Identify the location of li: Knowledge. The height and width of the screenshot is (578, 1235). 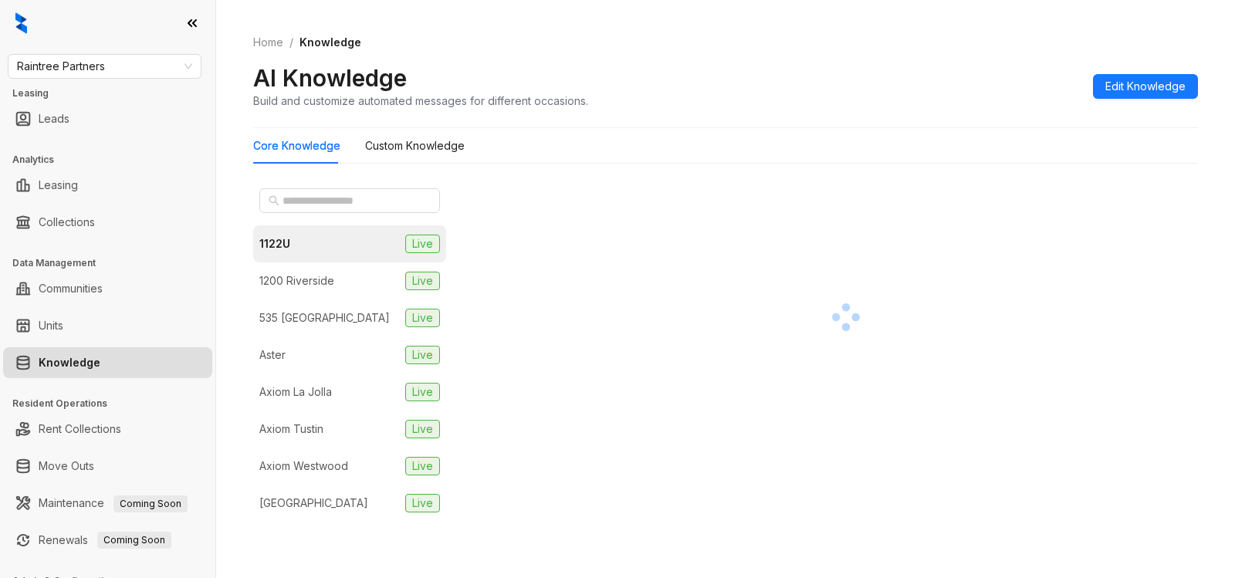
(107, 363).